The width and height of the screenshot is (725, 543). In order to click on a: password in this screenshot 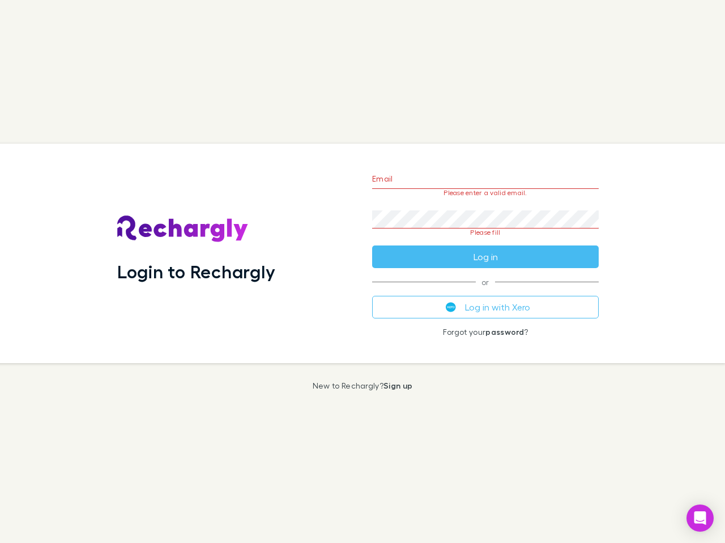, I will do `click(504, 332)`.